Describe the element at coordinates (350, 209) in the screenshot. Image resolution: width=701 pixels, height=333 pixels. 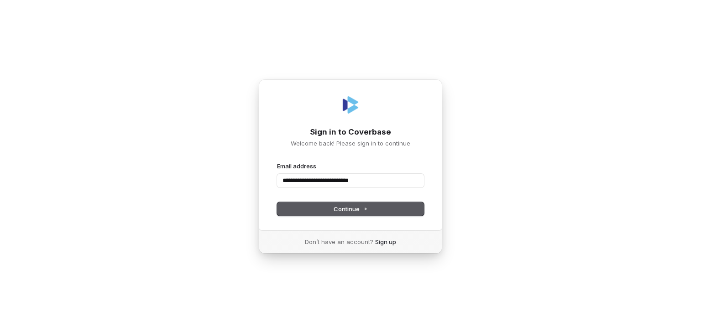
I see `span: Continue` at that location.